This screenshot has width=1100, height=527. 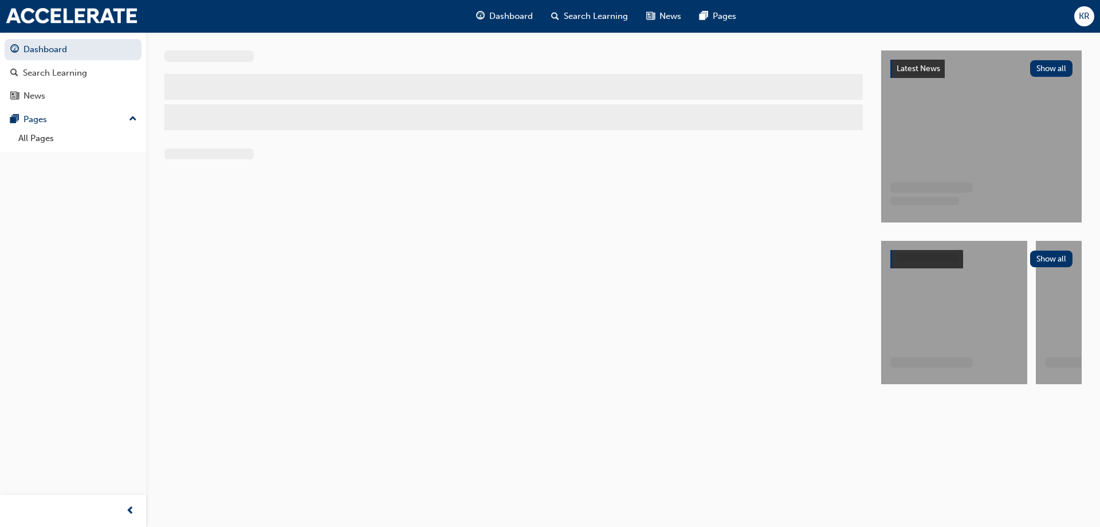 I want to click on button: Pages, so click(x=73, y=119).